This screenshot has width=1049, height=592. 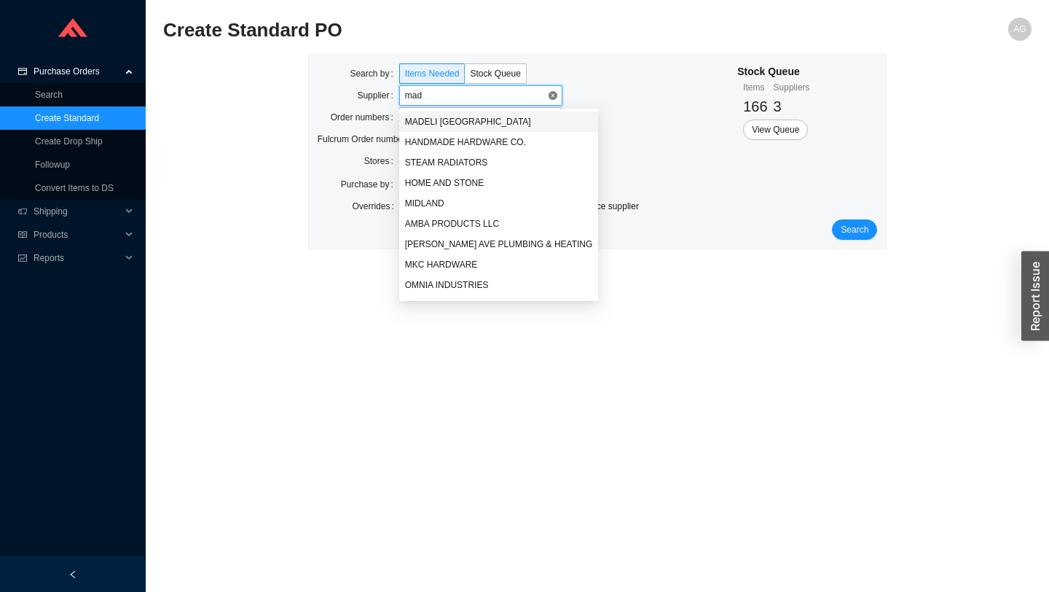 I want to click on div: Items, so click(x=755, y=87).